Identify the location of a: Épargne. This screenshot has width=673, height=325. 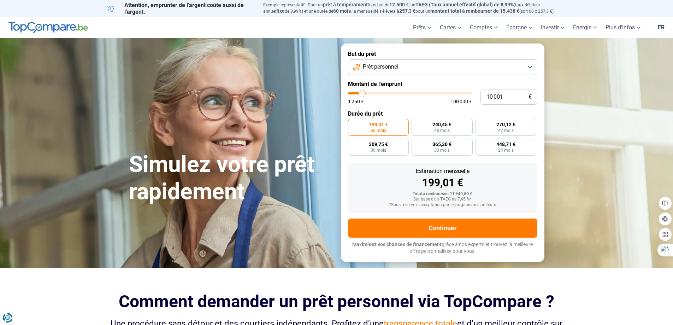
(519, 27).